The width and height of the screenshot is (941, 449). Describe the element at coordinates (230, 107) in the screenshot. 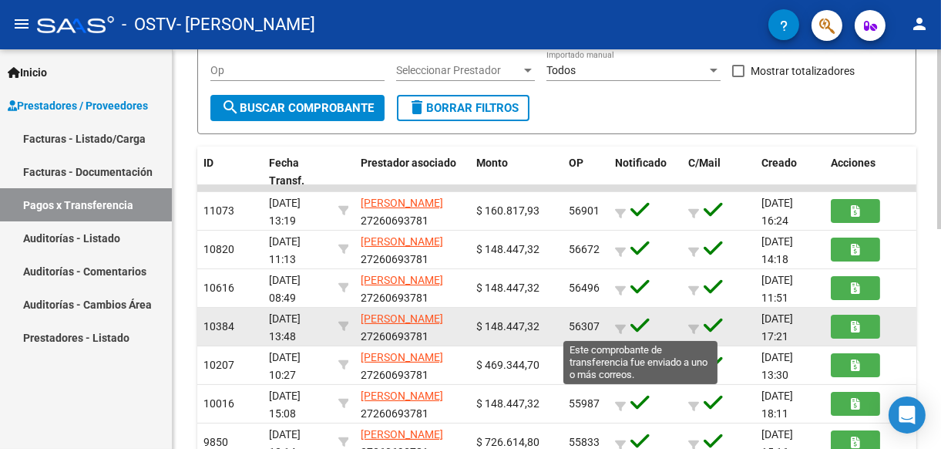

I see `mat-icon: search` at that location.